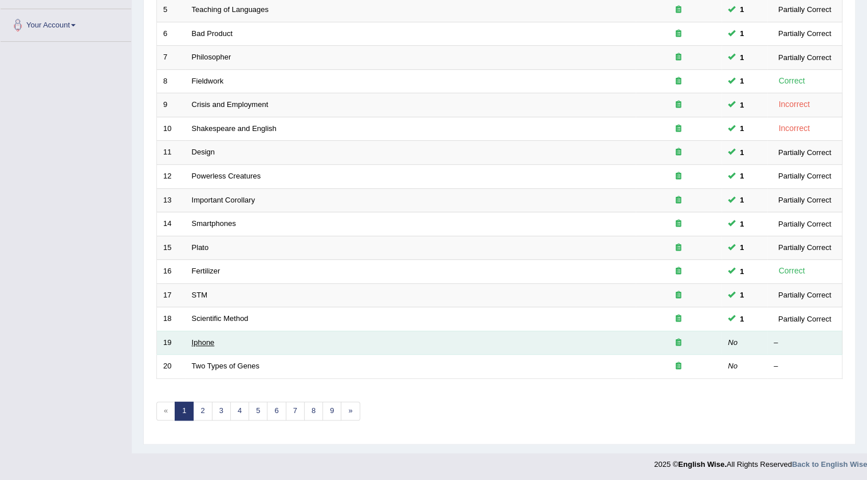  Describe the element at coordinates (171, 272) in the screenshot. I see `td: 16` at that location.